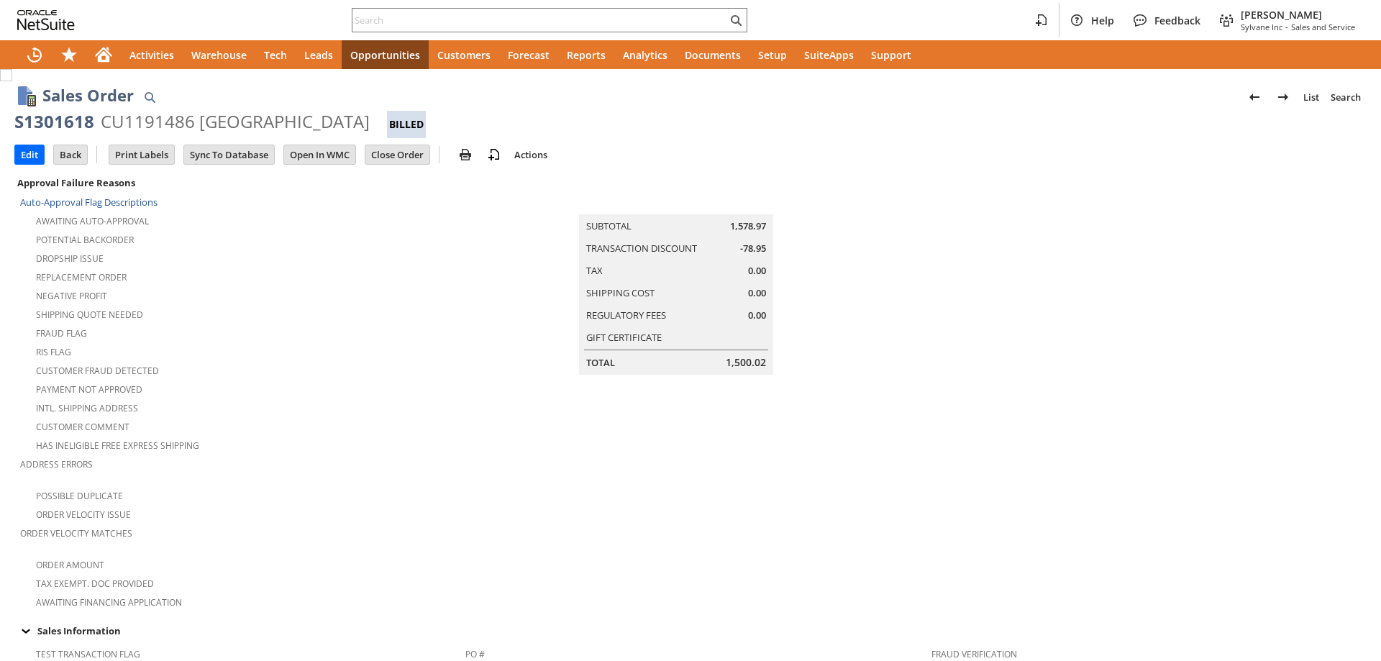 Image resolution: width=1381 pixels, height=661 pixels. I want to click on img: Quick Find, so click(150, 97).